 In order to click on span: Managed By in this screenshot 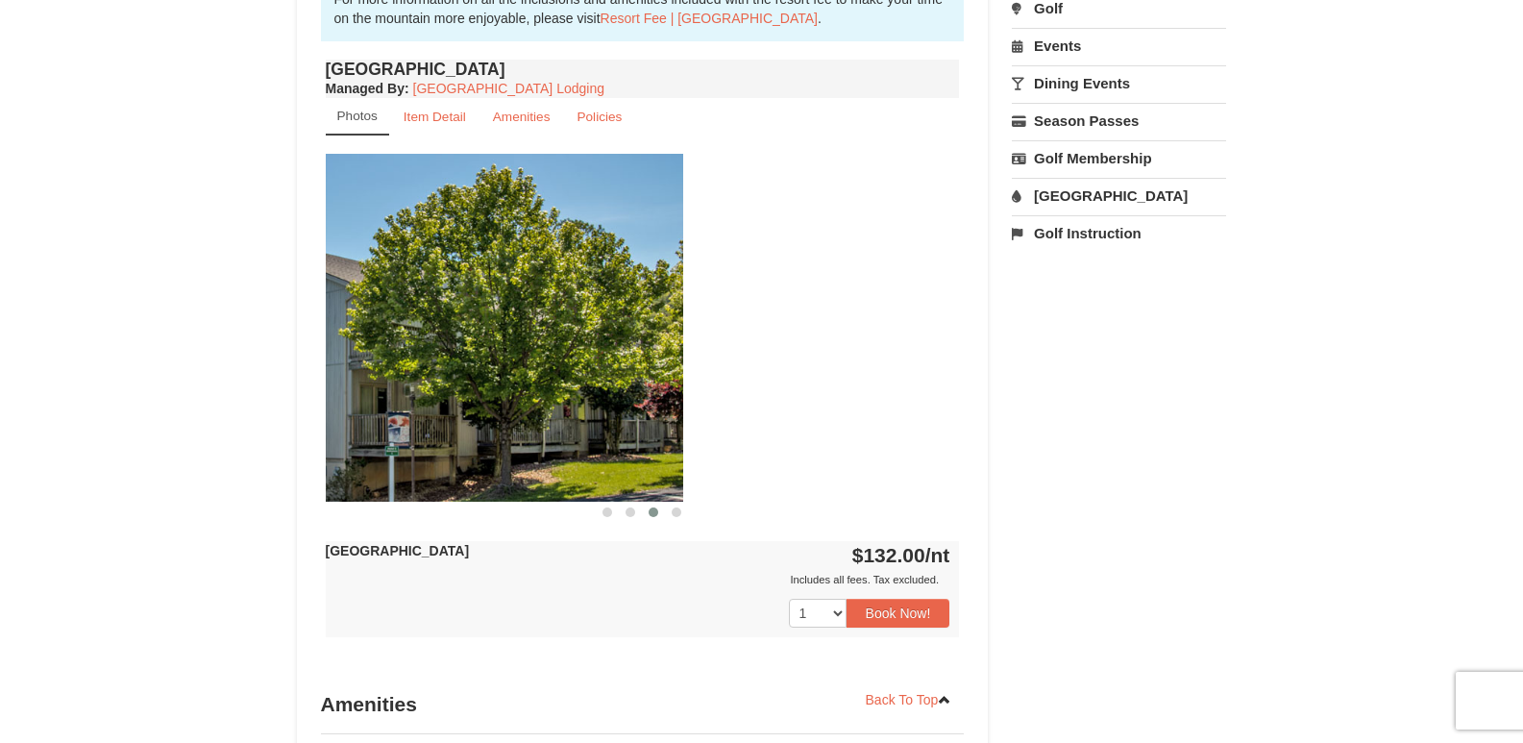, I will do `click(365, 88)`.